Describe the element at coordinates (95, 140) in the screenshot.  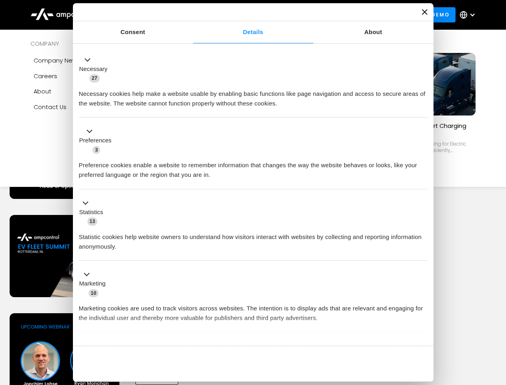
I see `label: Preferences` at that location.